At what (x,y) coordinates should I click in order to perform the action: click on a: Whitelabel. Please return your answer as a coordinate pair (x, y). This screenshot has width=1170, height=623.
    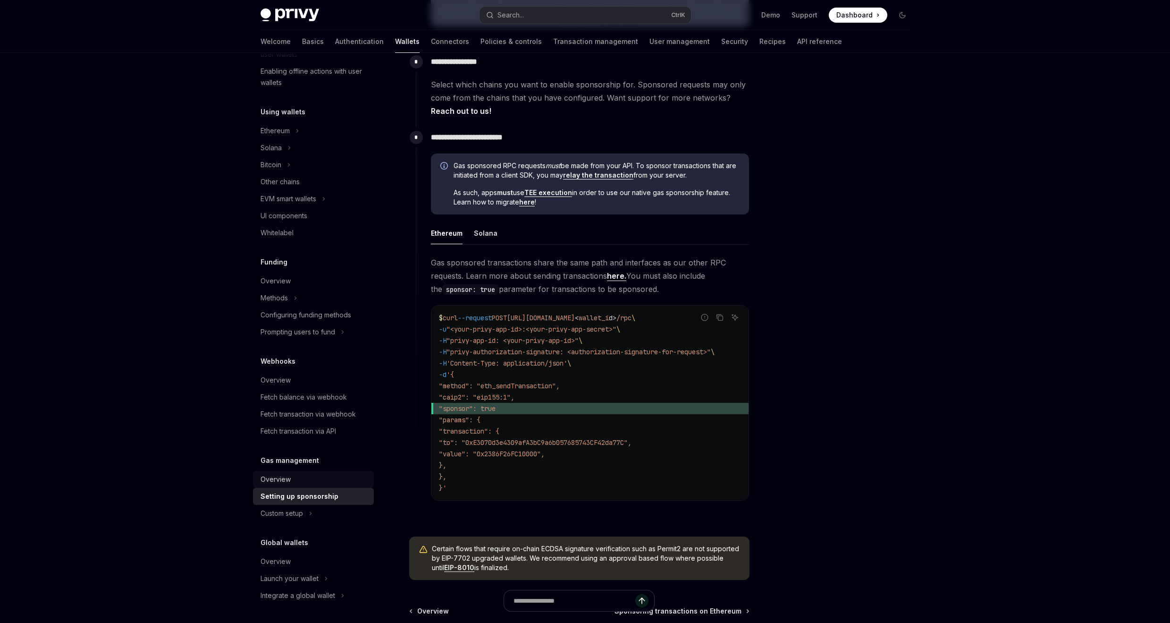
    Looking at the image, I should click on (313, 233).